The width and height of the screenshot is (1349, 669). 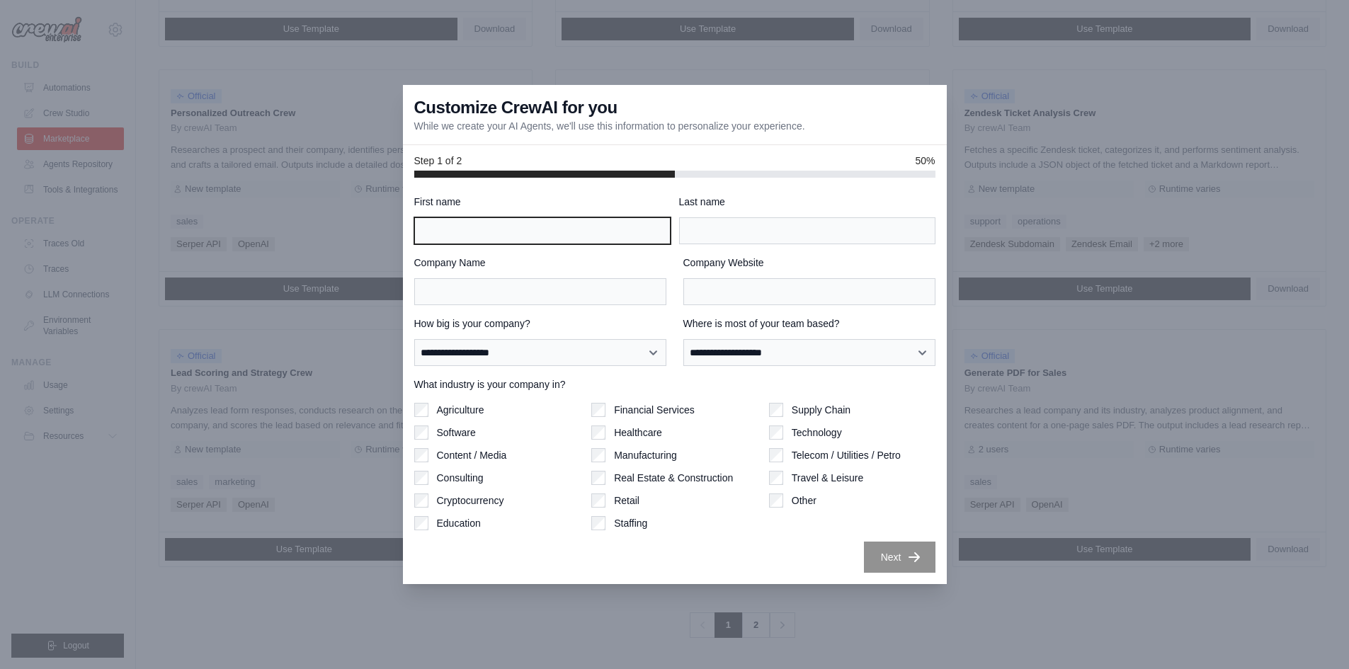 What do you see at coordinates (610, 126) in the screenshot?
I see `p: While we create your AI Agents, we'll use this information to personalize your experience.` at bounding box center [610, 126].